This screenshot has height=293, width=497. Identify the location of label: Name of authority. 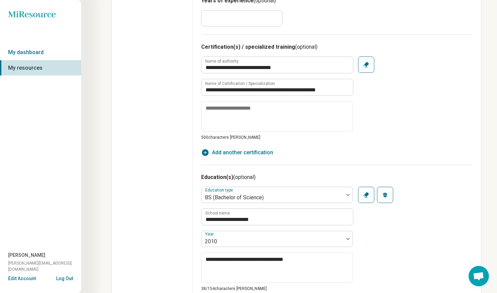
(222, 61).